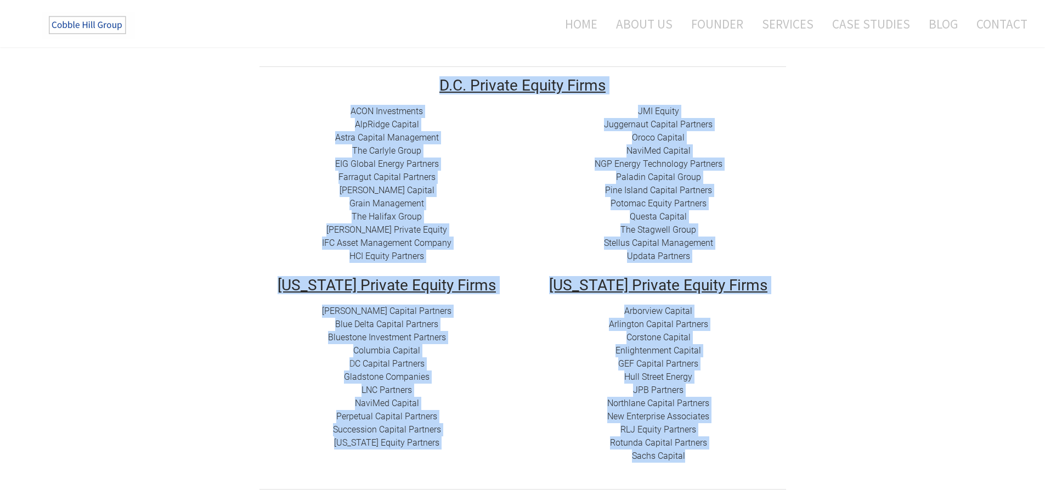 The height and width of the screenshot is (500, 1045). I want to click on a: LNC Partners, so click(387, 389).